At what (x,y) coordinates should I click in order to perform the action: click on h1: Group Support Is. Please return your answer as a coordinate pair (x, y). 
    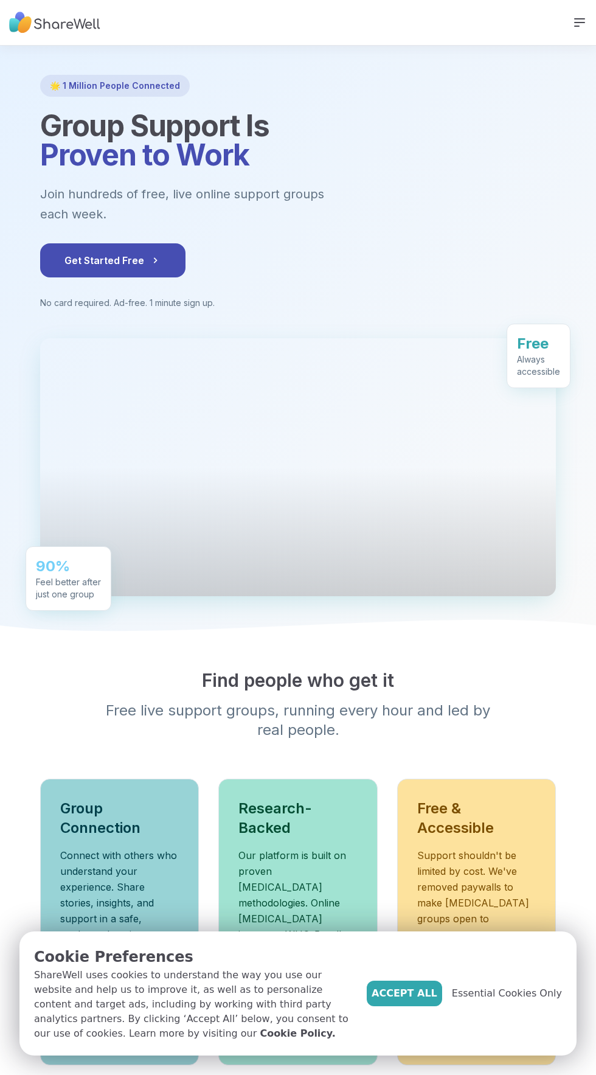
    Looking at the image, I should click on (298, 141).